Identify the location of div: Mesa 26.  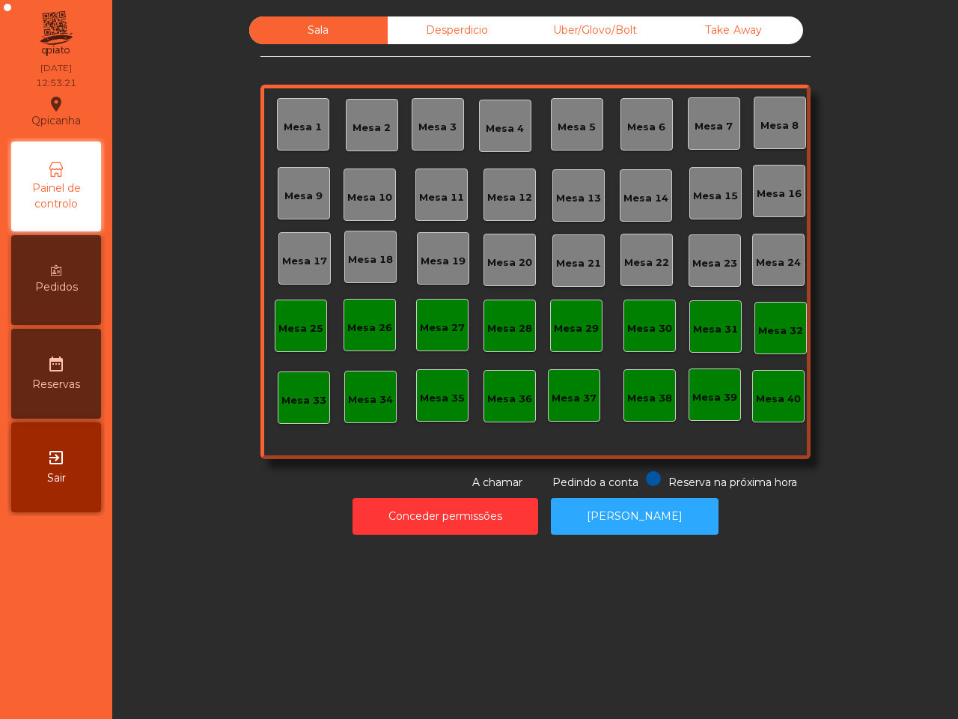
(370, 328).